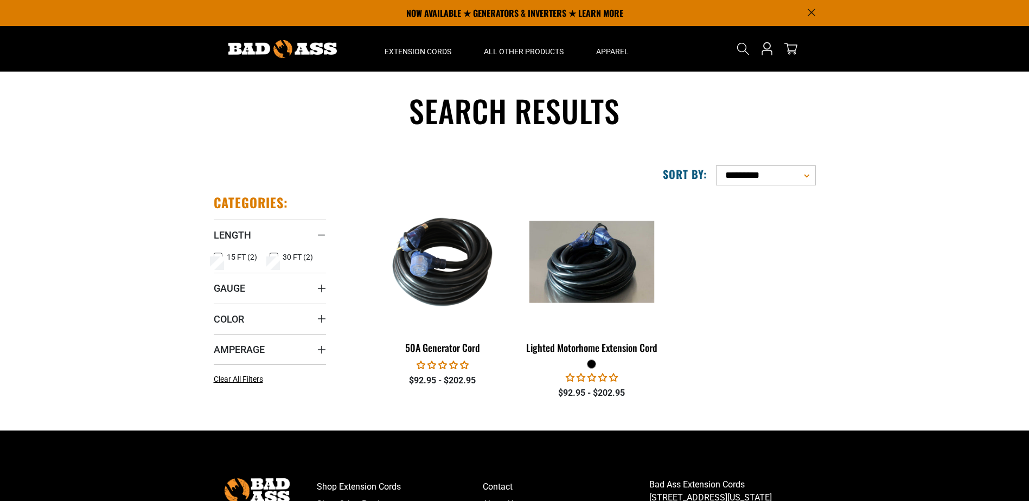  Describe the element at coordinates (592, 348) in the screenshot. I see `div: Lighted Motorhome Extension Cord` at that location.